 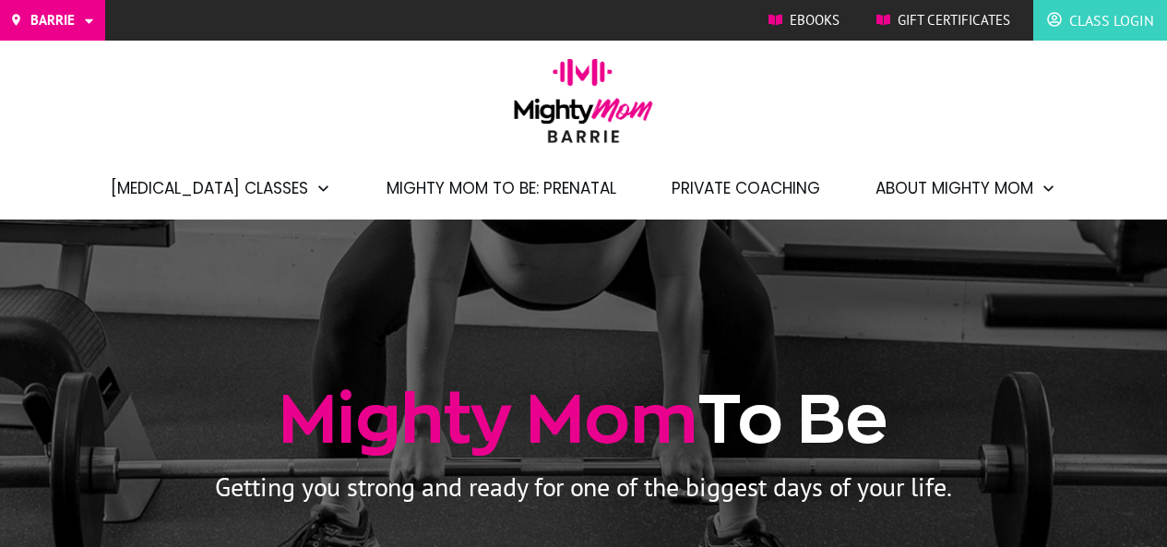 What do you see at coordinates (1100, 20) in the screenshot?
I see `a: Class Login` at bounding box center [1100, 20].